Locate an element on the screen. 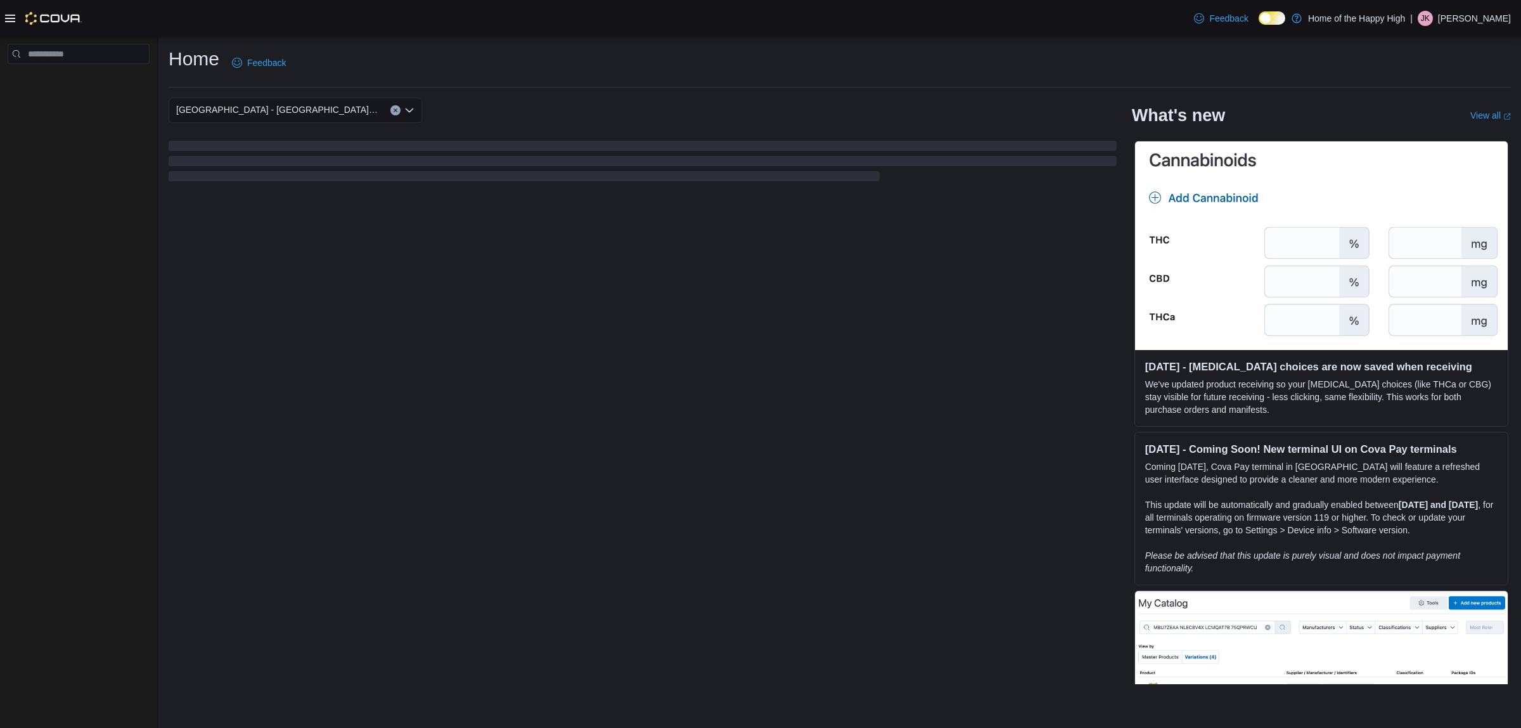  button: Clear input is located at coordinates (396, 110).